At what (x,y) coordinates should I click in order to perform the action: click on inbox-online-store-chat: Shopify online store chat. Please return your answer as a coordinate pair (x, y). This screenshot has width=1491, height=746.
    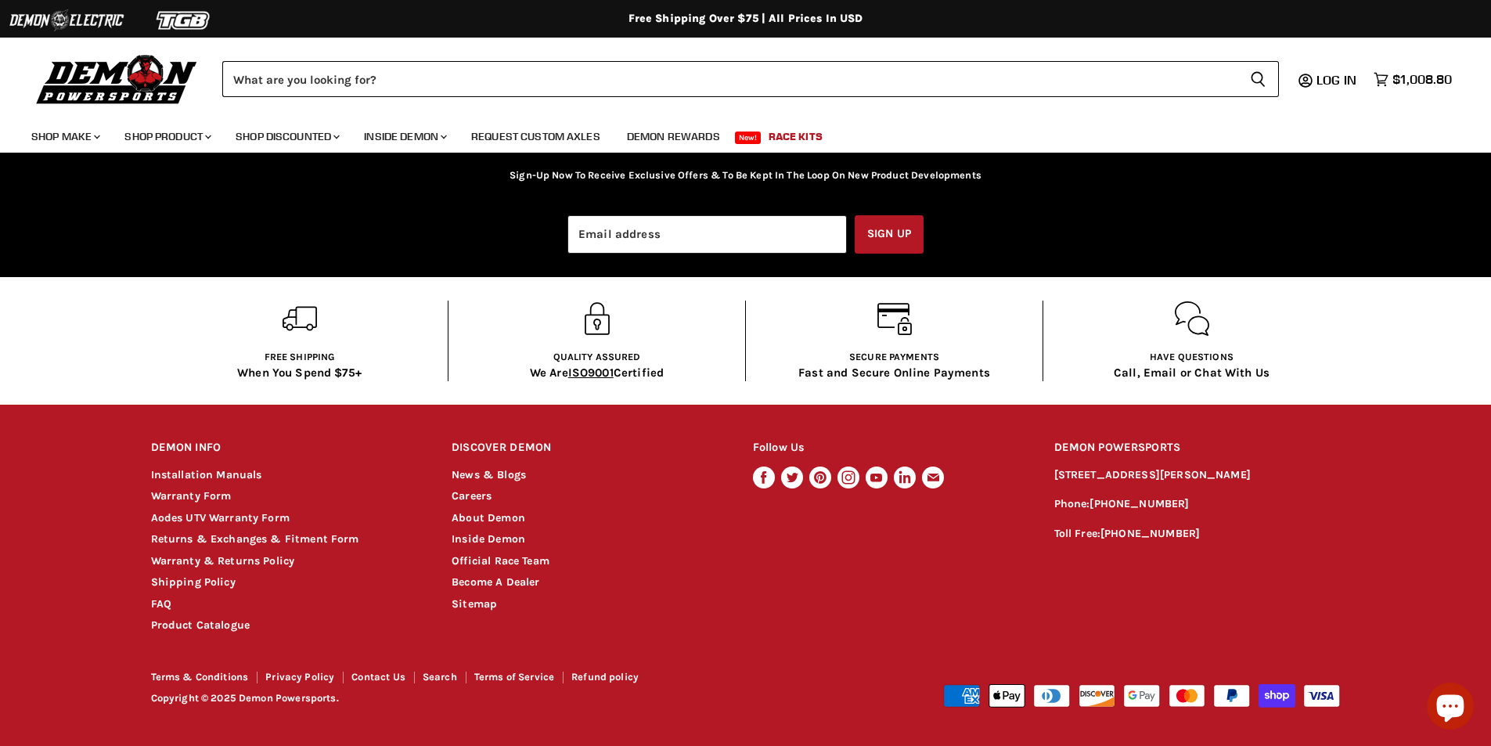
    Looking at the image, I should click on (1450, 708).